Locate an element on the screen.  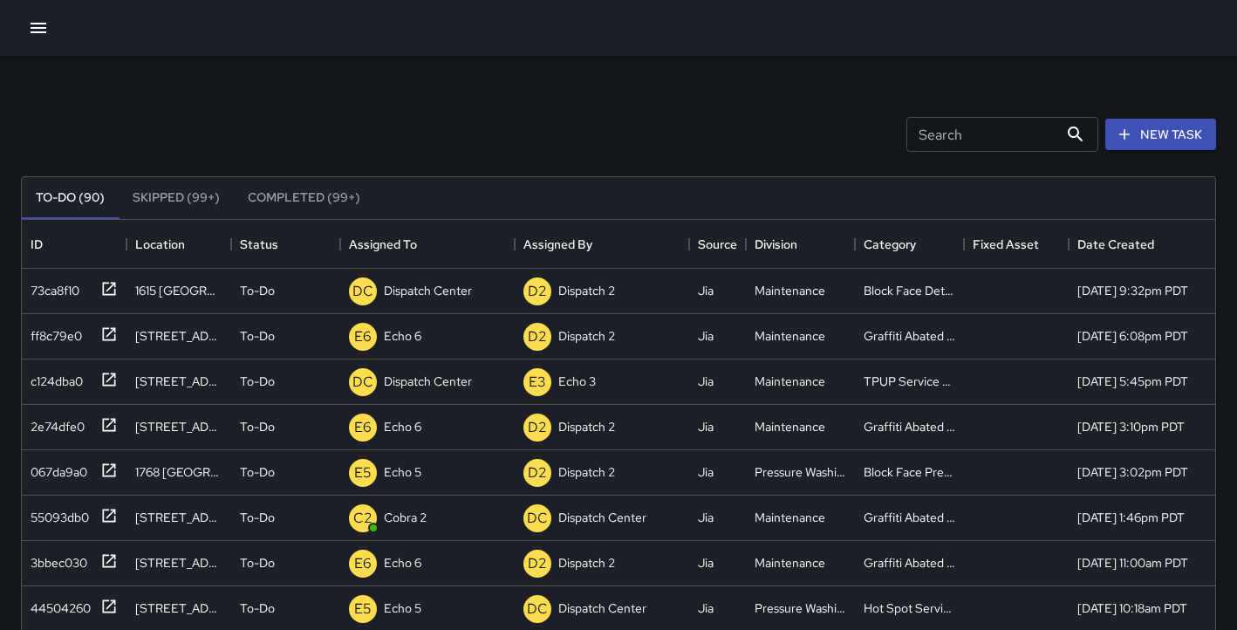
div: 1615 Broadway is located at coordinates (179, 291).